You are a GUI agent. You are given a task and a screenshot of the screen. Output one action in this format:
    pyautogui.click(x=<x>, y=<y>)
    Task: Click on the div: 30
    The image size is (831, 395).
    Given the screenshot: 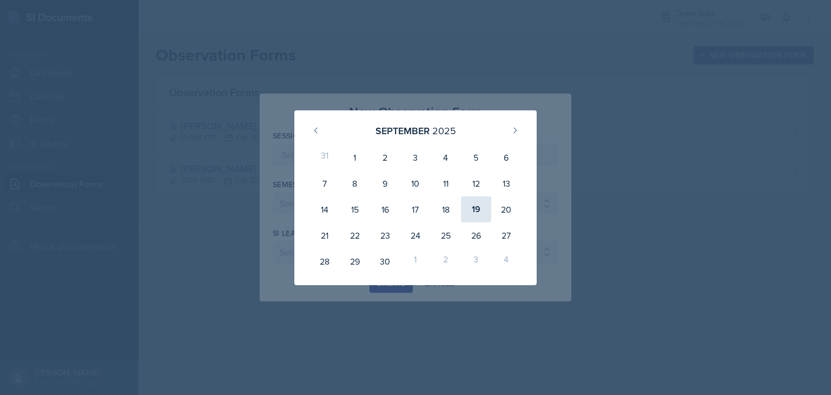 What is the action you would take?
    pyautogui.click(x=385, y=261)
    